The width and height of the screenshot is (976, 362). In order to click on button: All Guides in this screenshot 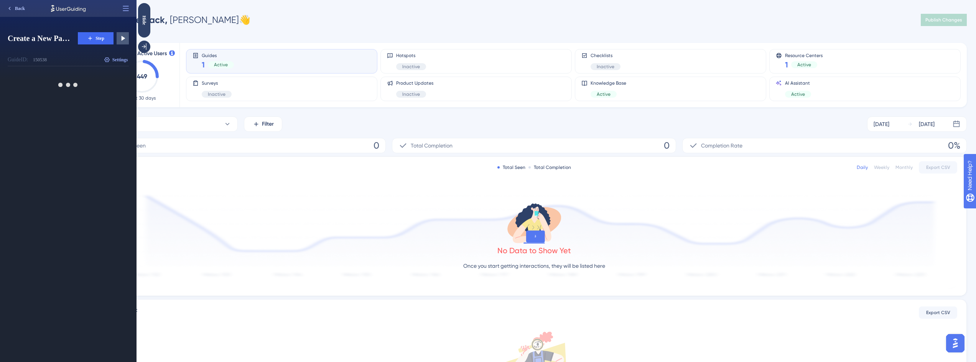, I will do `click(169, 124)`.